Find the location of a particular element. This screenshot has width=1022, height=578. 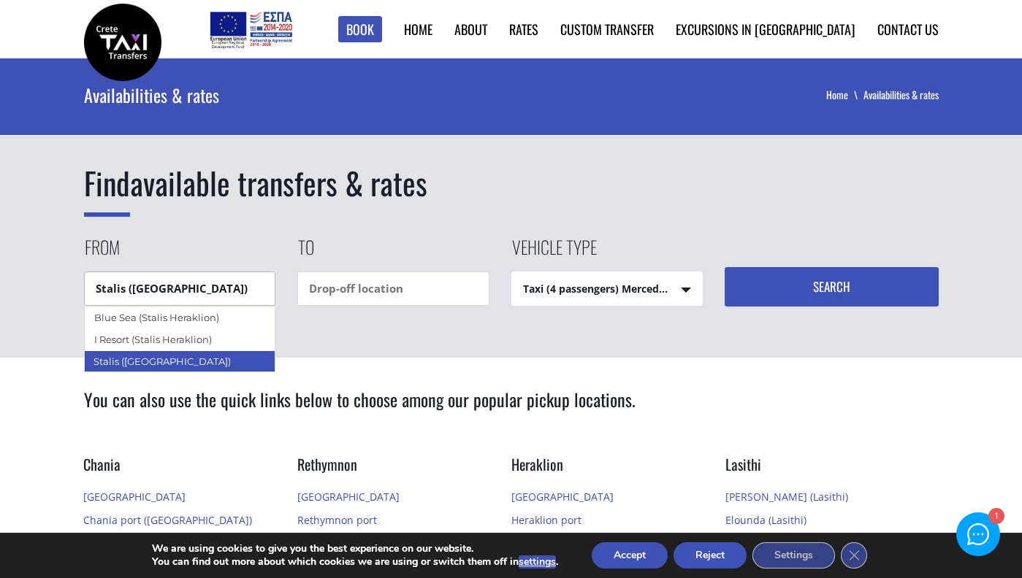

p: You can find out more about which cookies we are using or switch them off in . is located at coordinates (355, 562).